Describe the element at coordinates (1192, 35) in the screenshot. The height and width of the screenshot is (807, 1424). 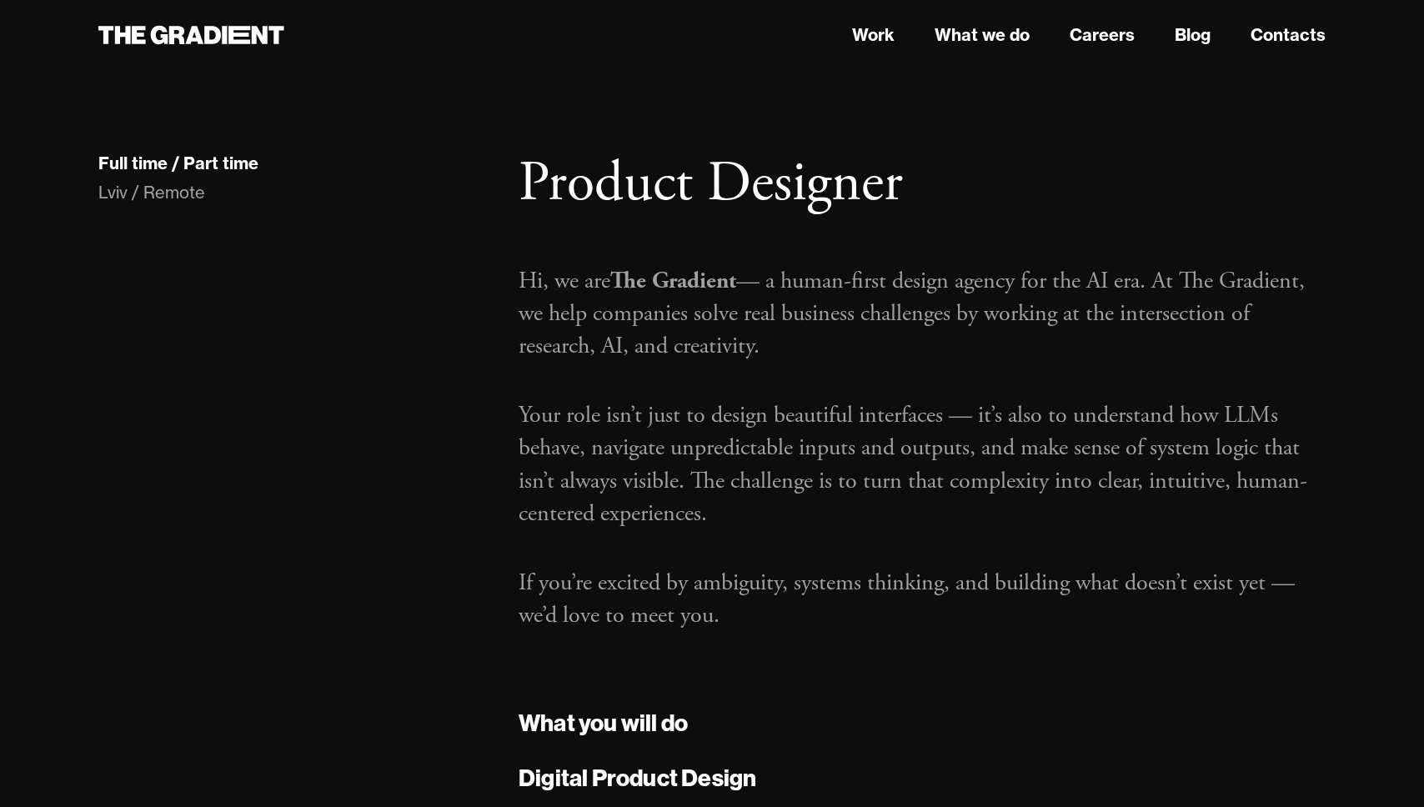
I see `a: Blog` at that location.